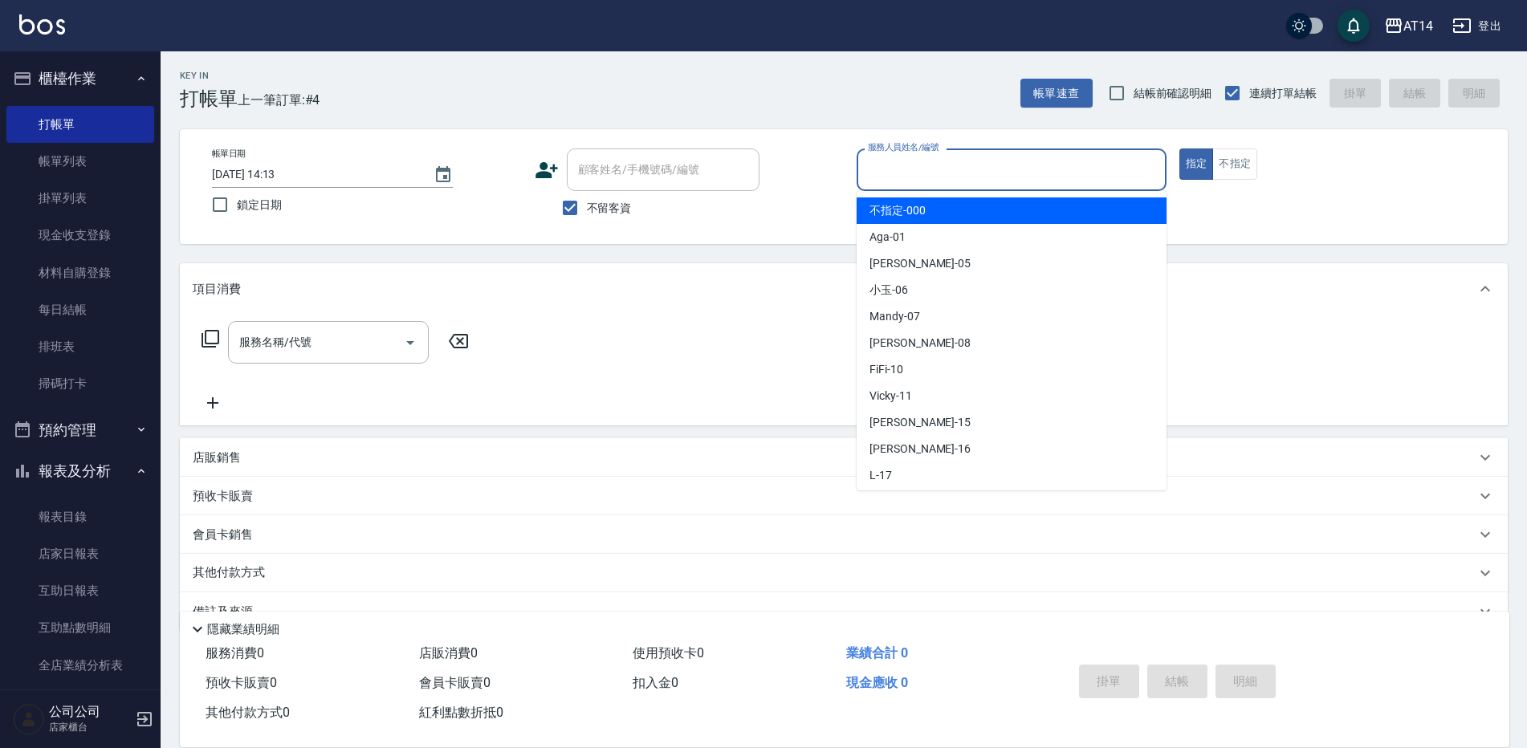  What do you see at coordinates (80, 161) in the screenshot?
I see `a: 帳單列表` at bounding box center [80, 161].